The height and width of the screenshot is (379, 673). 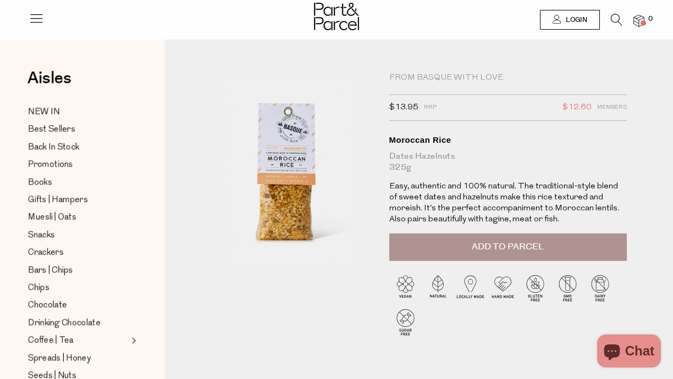 I want to click on p: Easy, authentic and 100% natural. The traditional-style blend of sweet dates and hazelnuts make t..., so click(x=508, y=203).